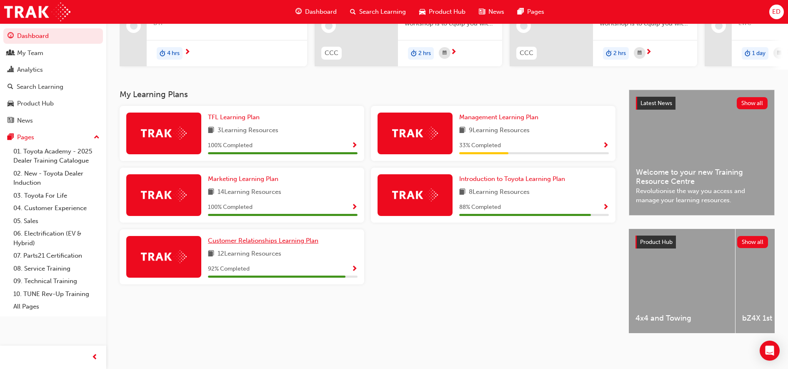 The width and height of the screenshot is (788, 369). Describe the element at coordinates (56, 238) in the screenshot. I see `a: 06. Electrification (EV & Hybrid)` at that location.